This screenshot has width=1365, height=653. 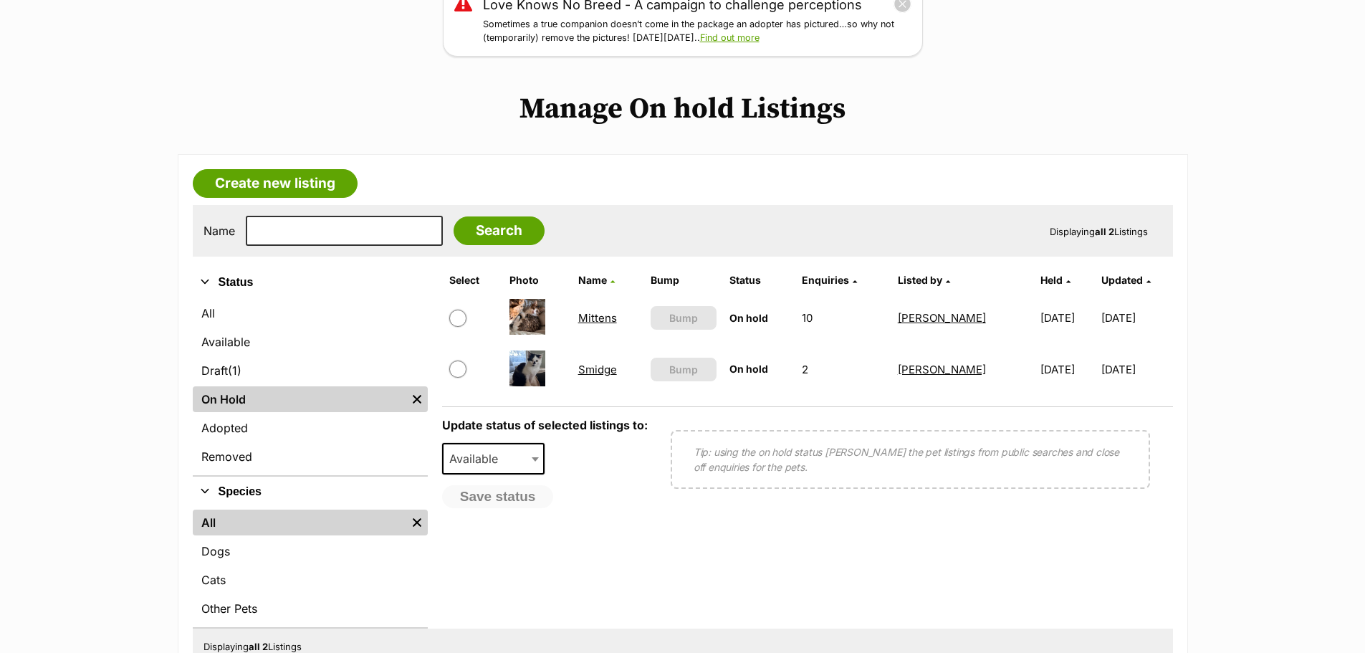 I want to click on a: Listed by, so click(x=923, y=279).